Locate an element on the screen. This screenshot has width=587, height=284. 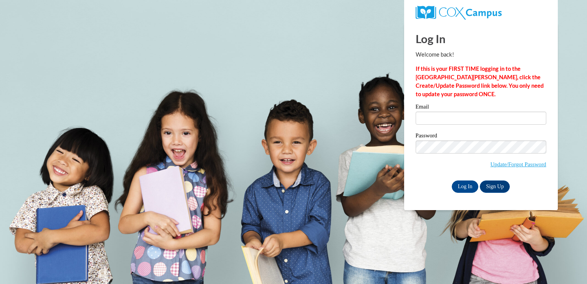
label: Email is located at coordinates (481, 108).